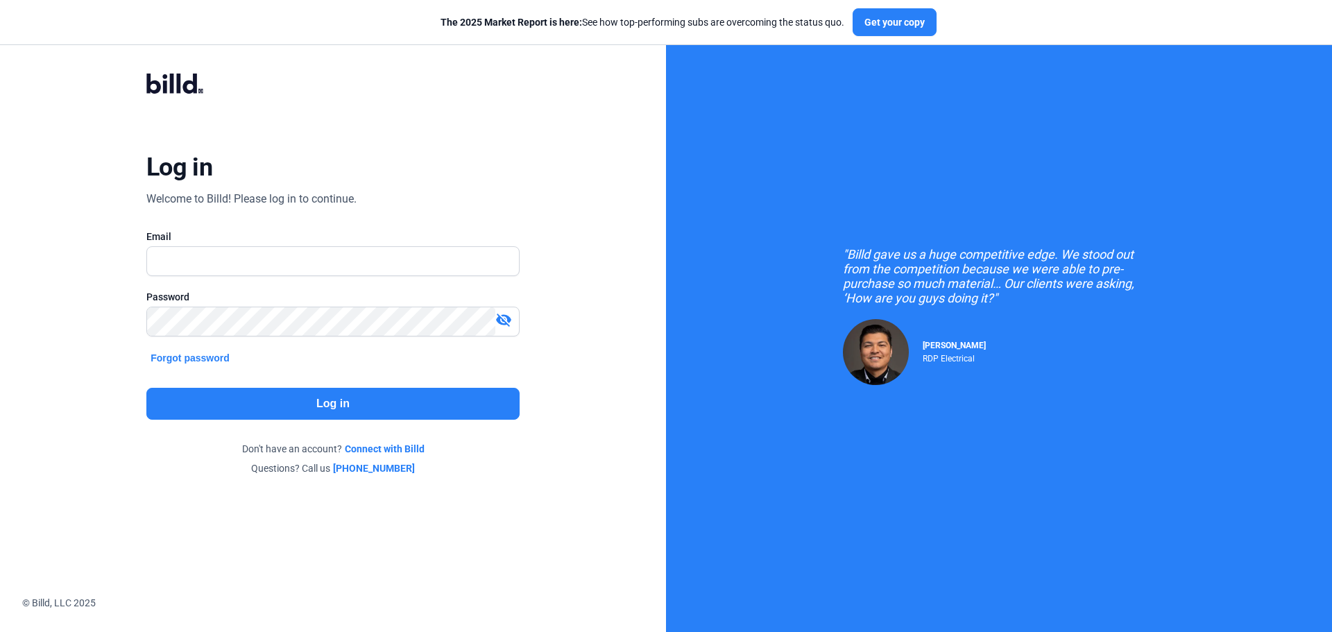 This screenshot has height=632, width=1332. Describe the element at coordinates (333, 404) in the screenshot. I see `button: Log in` at that location.